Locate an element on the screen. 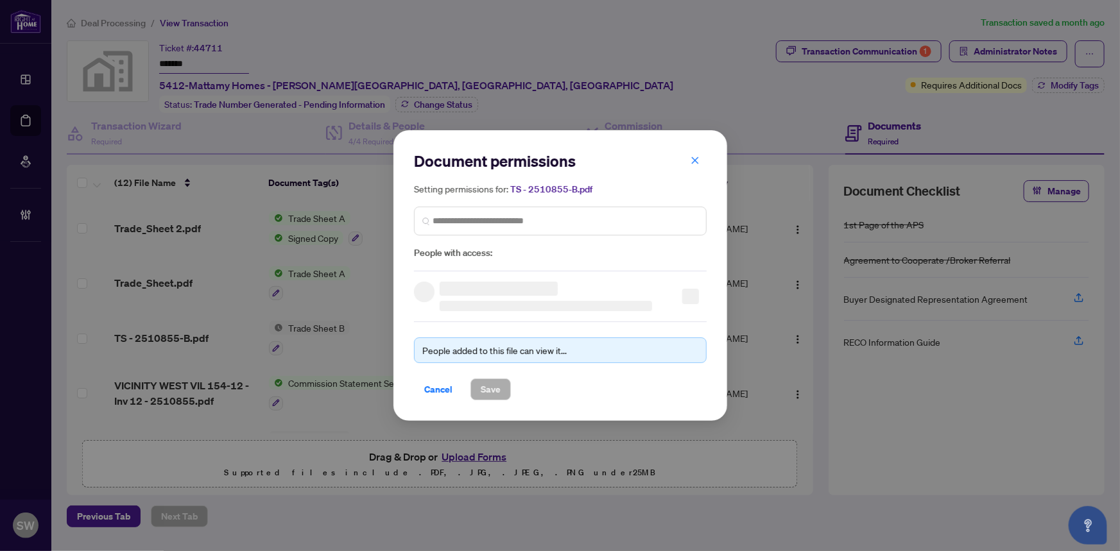 The width and height of the screenshot is (1120, 551). h2: Document permissions is located at coordinates (560, 161).